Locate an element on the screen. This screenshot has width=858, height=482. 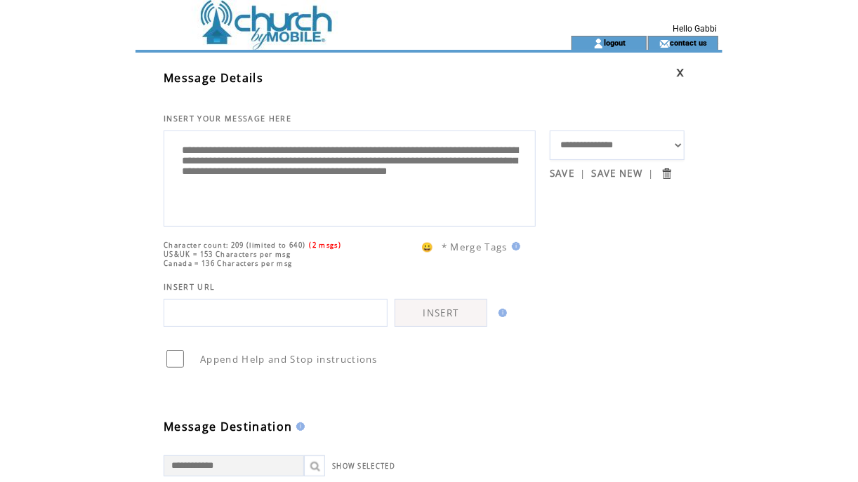
span: INSERT URL is located at coordinates (189, 287).